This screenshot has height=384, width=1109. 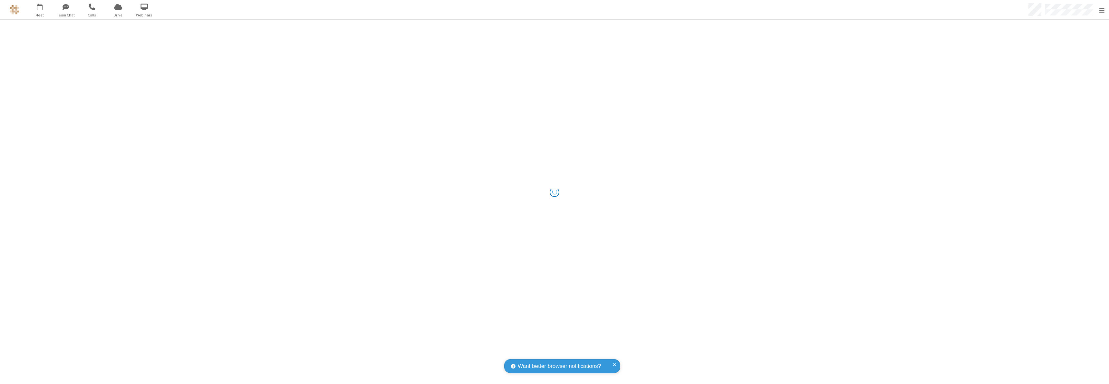 What do you see at coordinates (144, 15) in the screenshot?
I see `span: Webinars` at bounding box center [144, 15].